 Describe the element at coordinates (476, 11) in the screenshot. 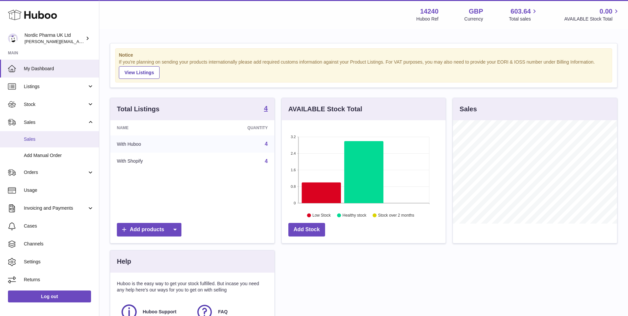

I see `strong: GBP` at that location.